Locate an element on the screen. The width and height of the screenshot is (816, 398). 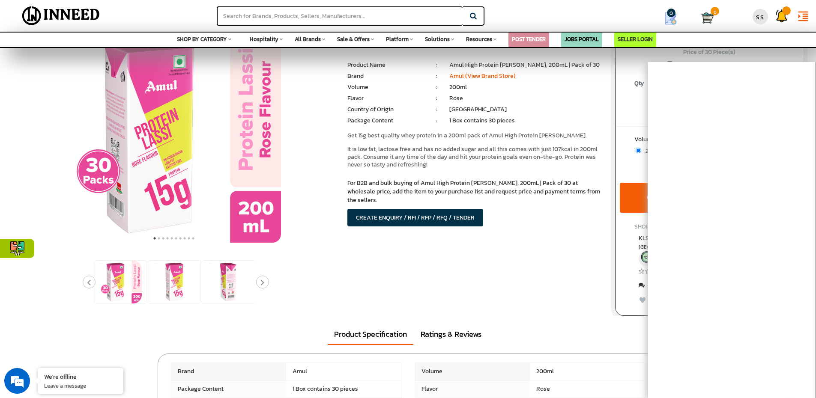
span: Solutions is located at coordinates (437, 39).